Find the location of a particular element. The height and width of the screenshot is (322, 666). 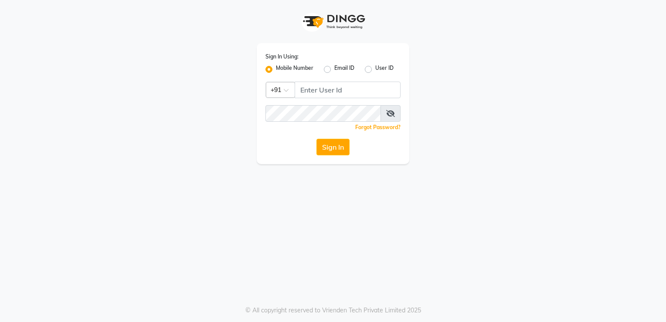

label: User ID is located at coordinates (385, 69).